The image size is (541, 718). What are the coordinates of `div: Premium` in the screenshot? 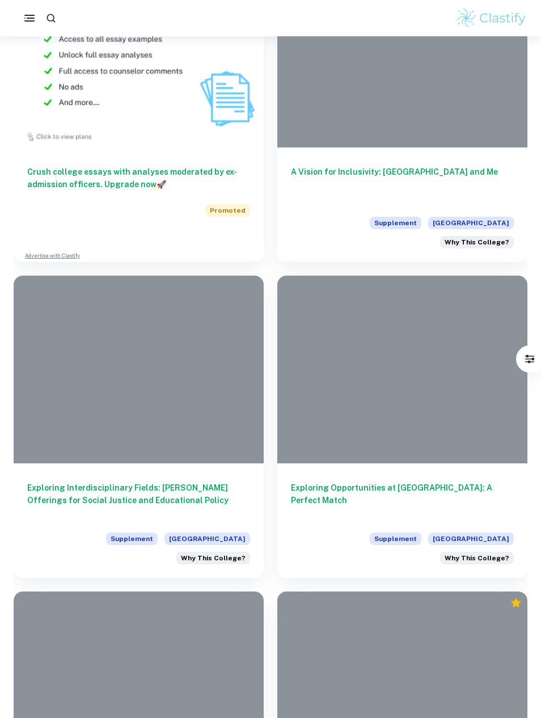 It's located at (516, 603).